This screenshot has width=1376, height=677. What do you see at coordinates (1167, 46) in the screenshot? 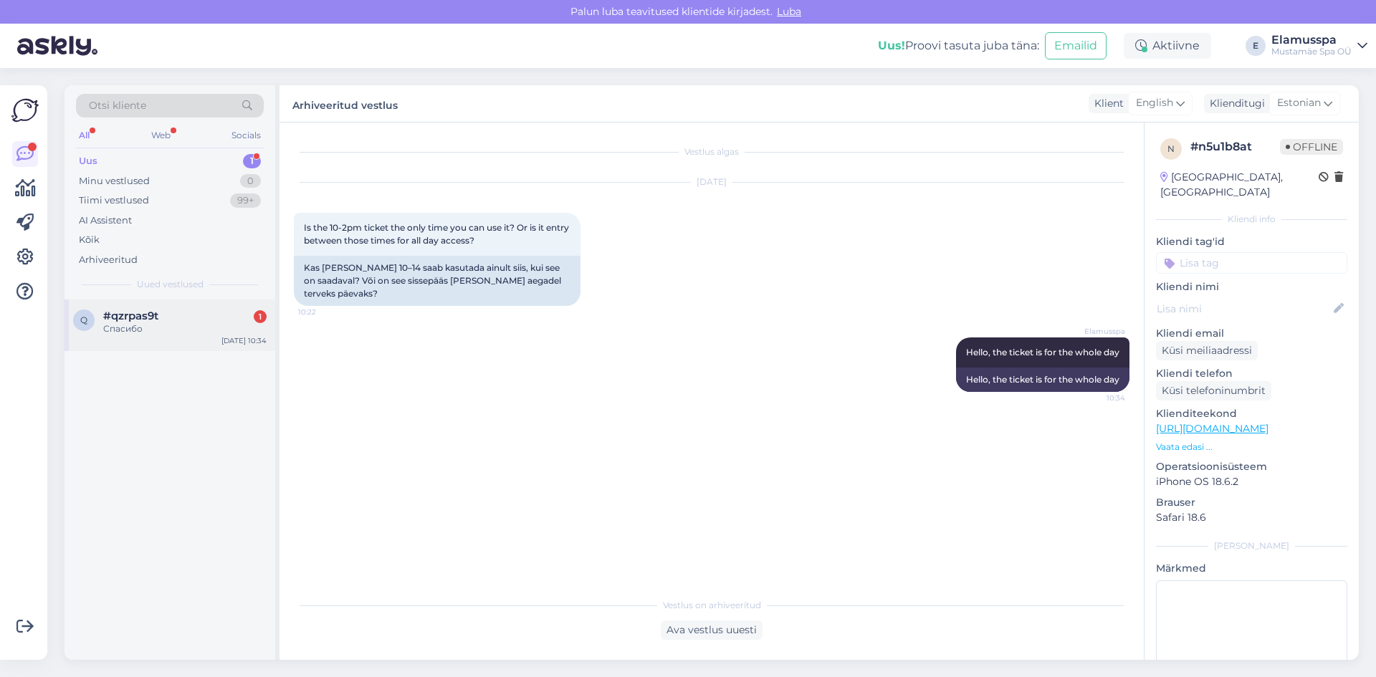
I see `div: Aktiivne` at bounding box center [1167, 46].